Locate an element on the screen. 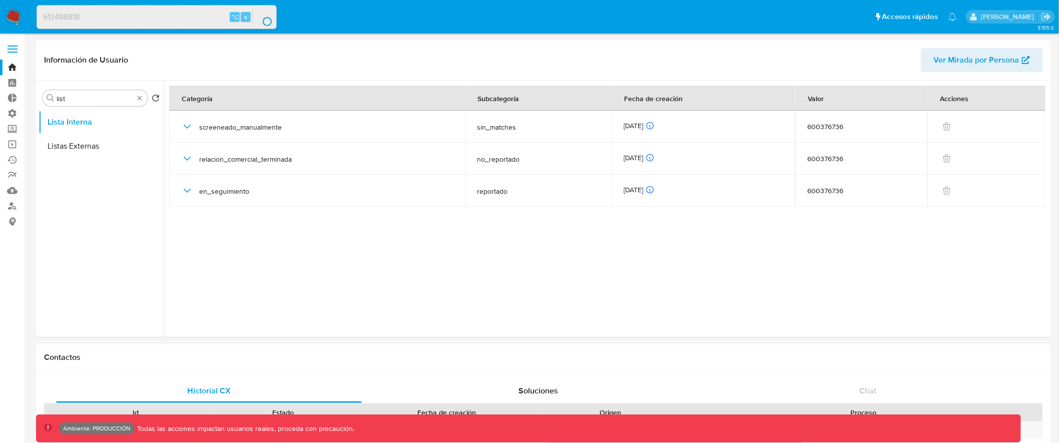 The image size is (1059, 443). button: Borrar is located at coordinates (140, 98).